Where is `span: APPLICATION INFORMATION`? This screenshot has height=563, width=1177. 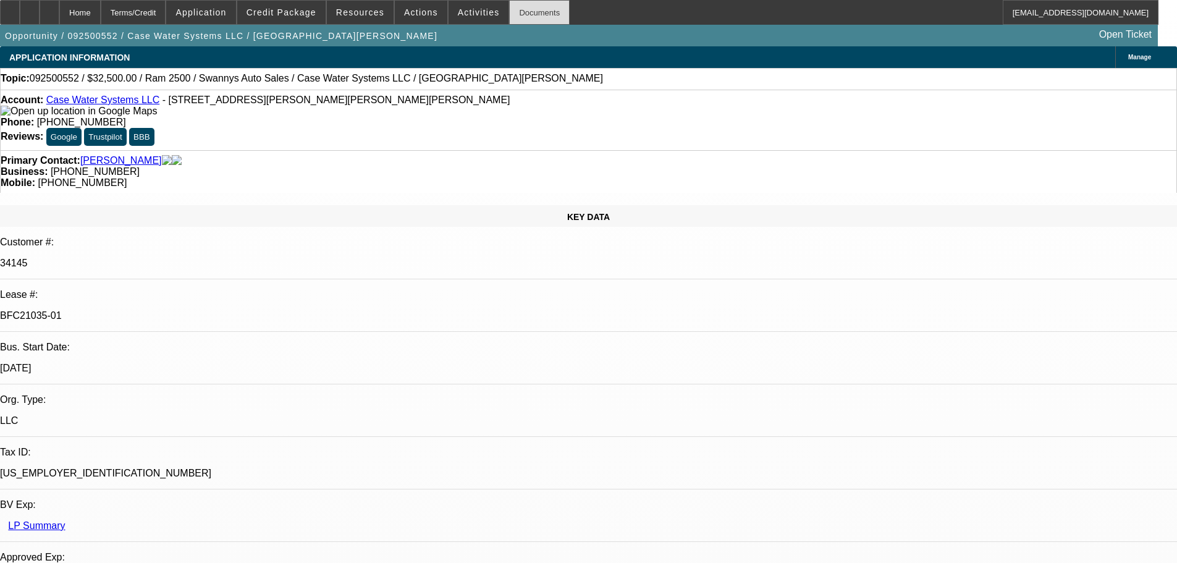 span: APPLICATION INFORMATION is located at coordinates (69, 57).